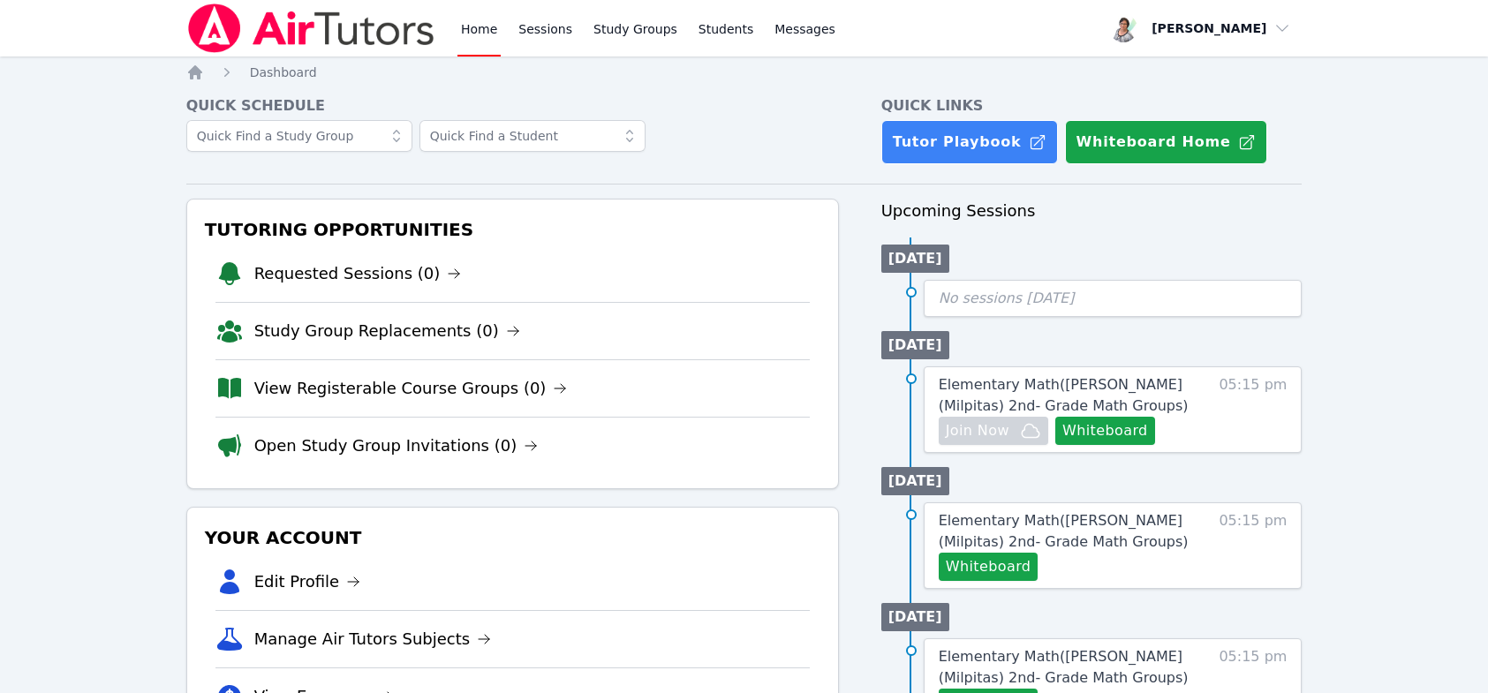 The image size is (1488, 693). What do you see at coordinates (283, 72) in the screenshot?
I see `a: Dashboard` at bounding box center [283, 72].